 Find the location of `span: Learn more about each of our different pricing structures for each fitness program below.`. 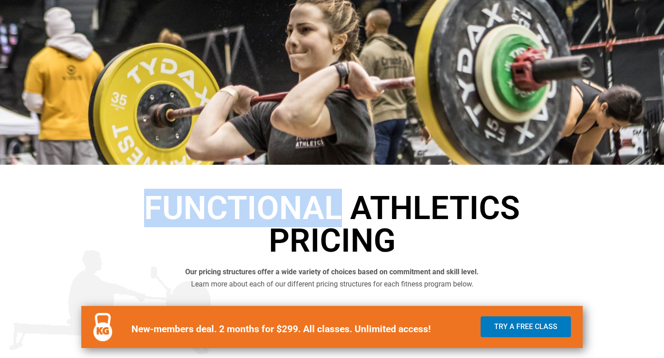

span: Learn more about each of our different pricing structures for each fitness program below. is located at coordinates (332, 283).